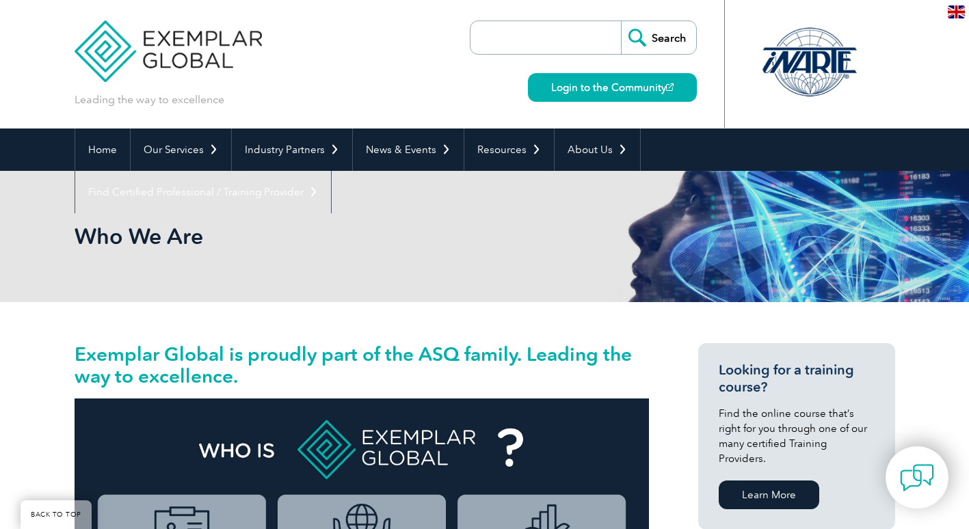 This screenshot has width=969, height=529. What do you see at coordinates (203, 192) in the screenshot?
I see `a: Find Certified Professional / Training Provider` at bounding box center [203, 192].